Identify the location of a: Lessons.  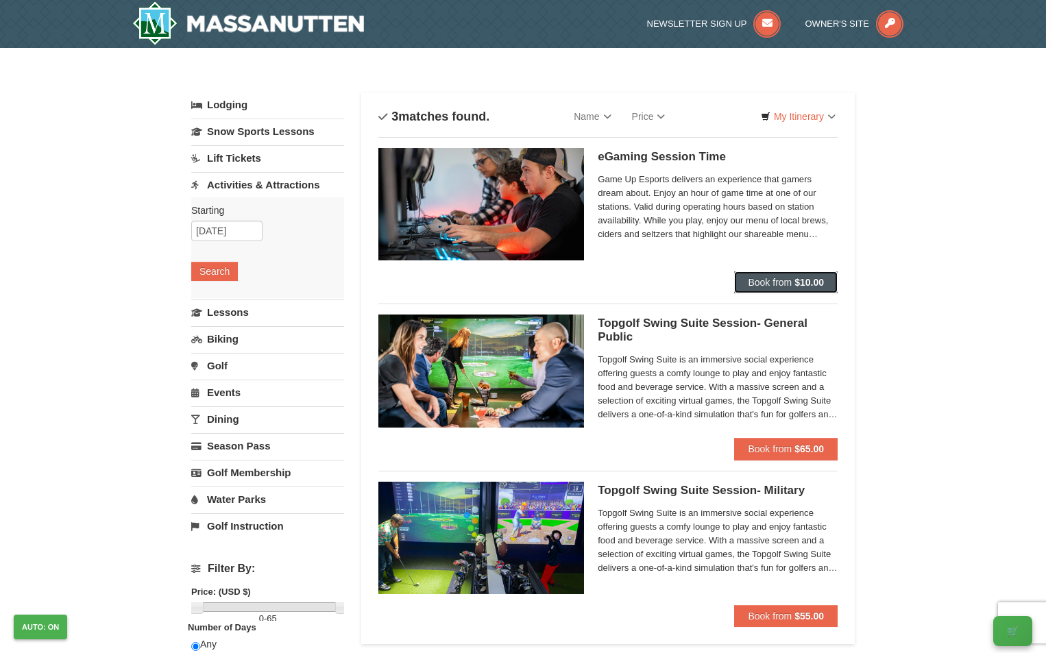
(267, 312).